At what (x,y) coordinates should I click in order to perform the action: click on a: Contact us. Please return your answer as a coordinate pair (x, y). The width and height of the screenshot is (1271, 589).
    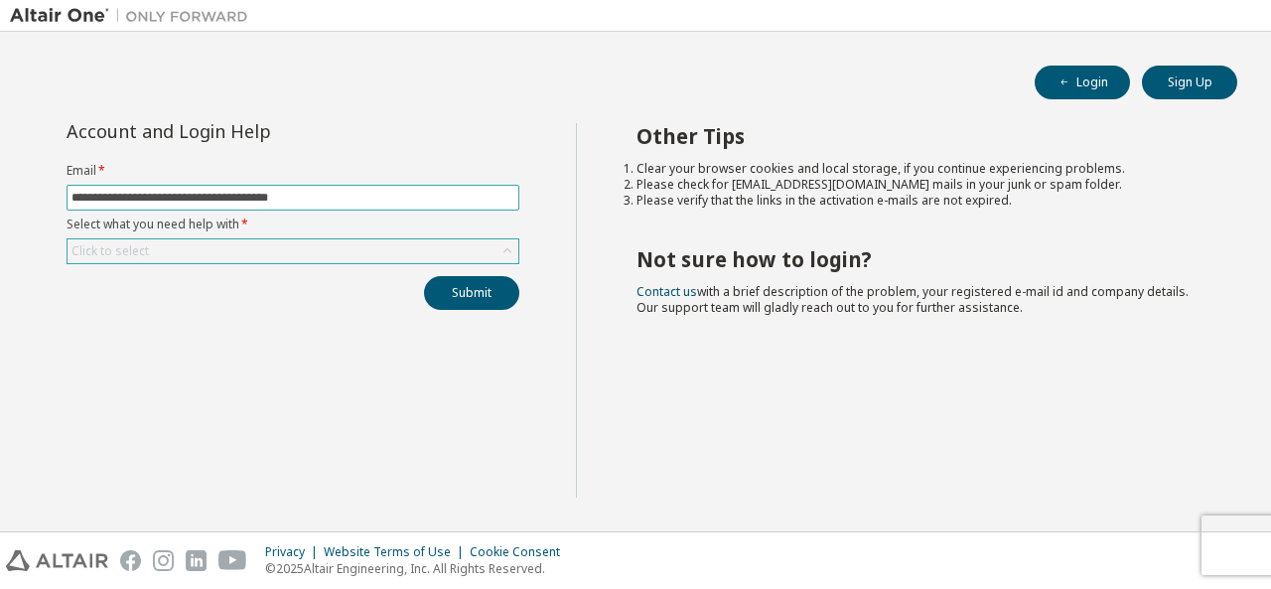
    Looking at the image, I should click on (666, 291).